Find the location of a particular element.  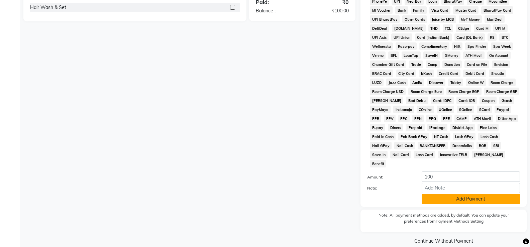

span: Spa Finder is located at coordinates (476, 46).